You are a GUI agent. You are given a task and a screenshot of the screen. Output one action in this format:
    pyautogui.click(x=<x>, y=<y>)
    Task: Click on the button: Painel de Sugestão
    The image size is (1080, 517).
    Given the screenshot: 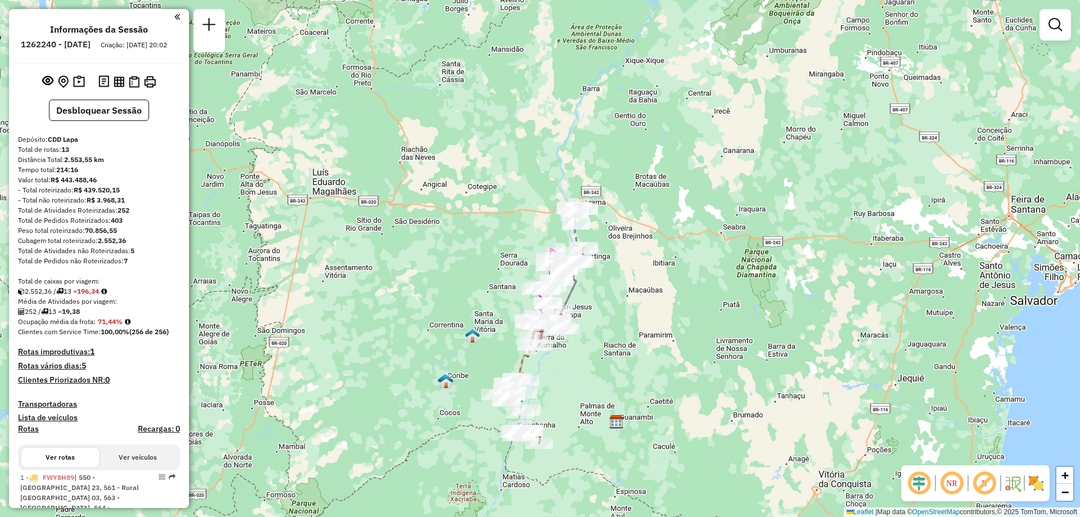 What is the action you would take?
    pyautogui.click(x=79, y=82)
    